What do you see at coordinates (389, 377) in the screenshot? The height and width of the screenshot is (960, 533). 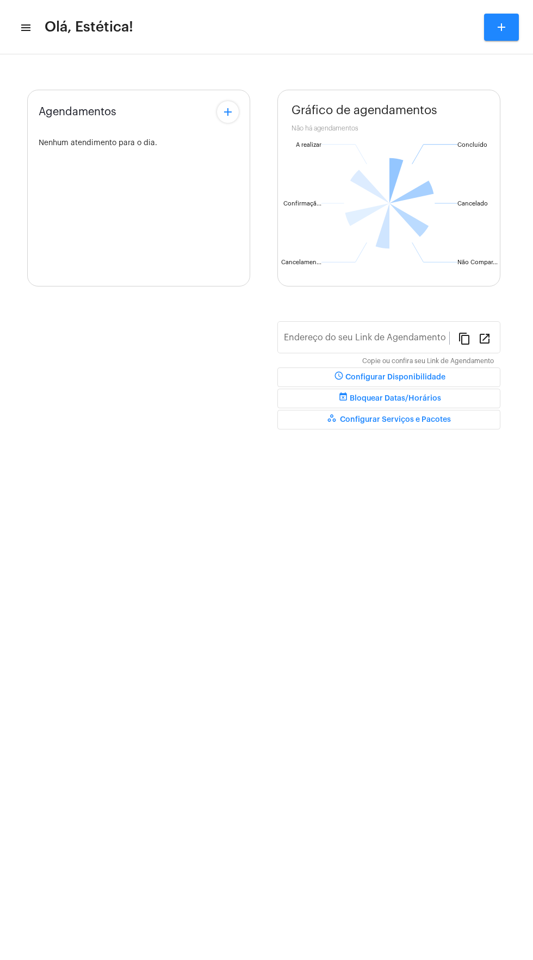 I see `button: Configurar Disponibilidade` at bounding box center [389, 377].